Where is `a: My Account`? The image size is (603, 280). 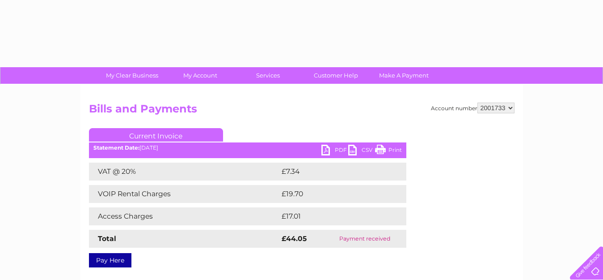 a: My Account is located at coordinates (200, 75).